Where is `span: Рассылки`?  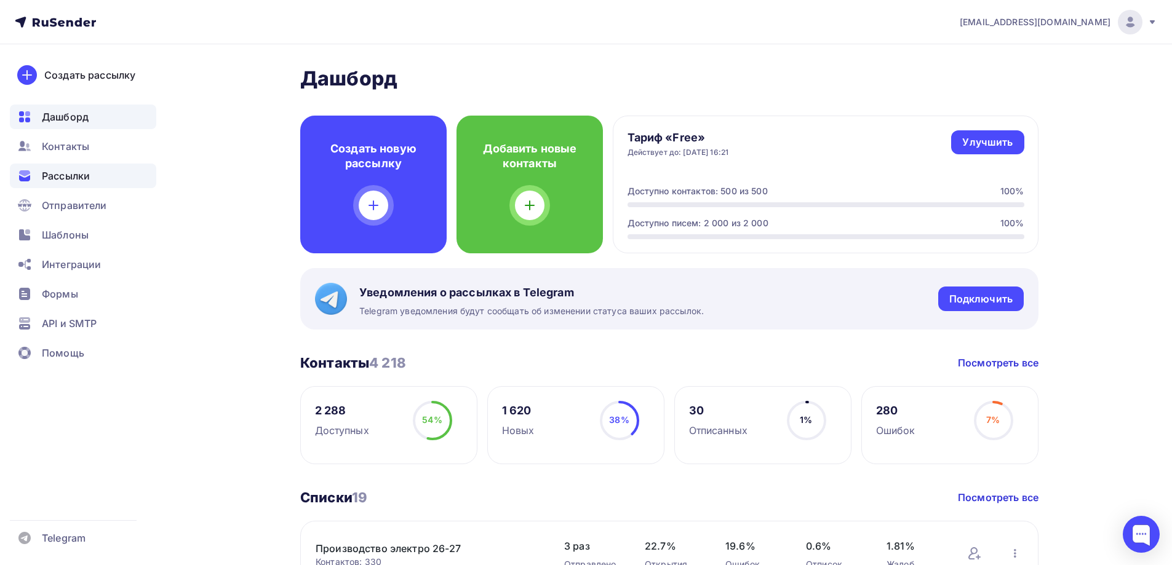 span: Рассылки is located at coordinates (66, 176).